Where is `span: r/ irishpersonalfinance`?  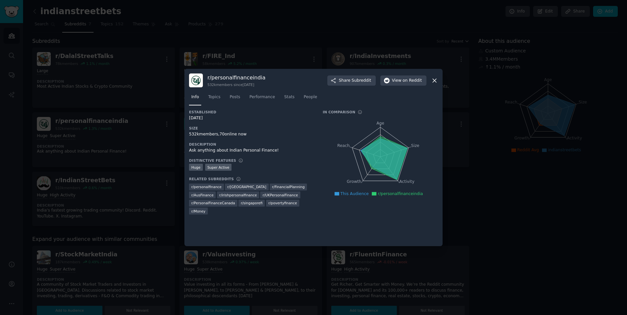 span: r/ irishpersonalfinance is located at coordinates (238, 195).